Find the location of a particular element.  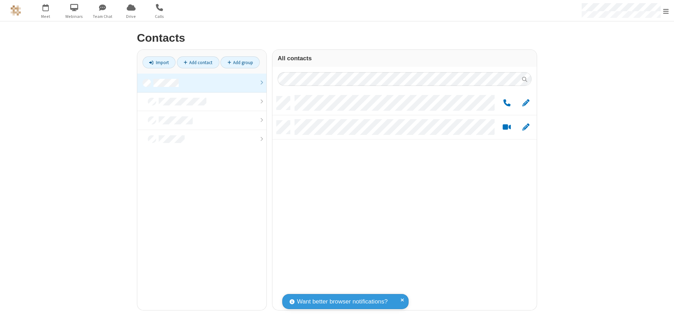

span: Calls is located at coordinates (159, 16).